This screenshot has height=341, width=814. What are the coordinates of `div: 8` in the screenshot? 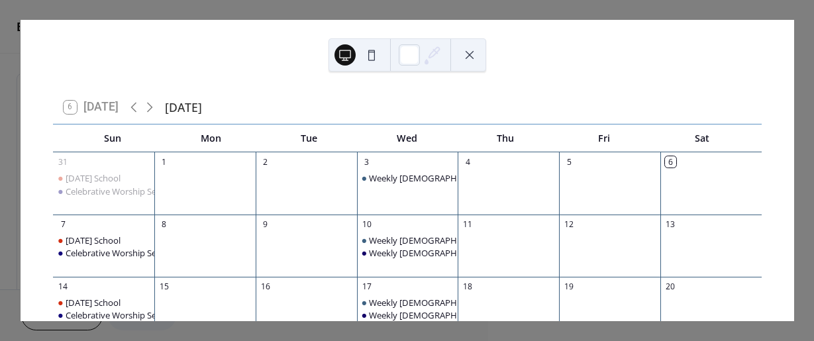 It's located at (164, 224).